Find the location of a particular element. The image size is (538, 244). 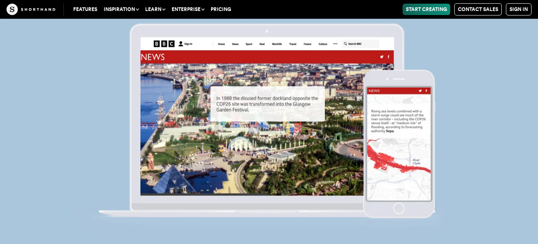

a: Sign in is located at coordinates (519, 9).